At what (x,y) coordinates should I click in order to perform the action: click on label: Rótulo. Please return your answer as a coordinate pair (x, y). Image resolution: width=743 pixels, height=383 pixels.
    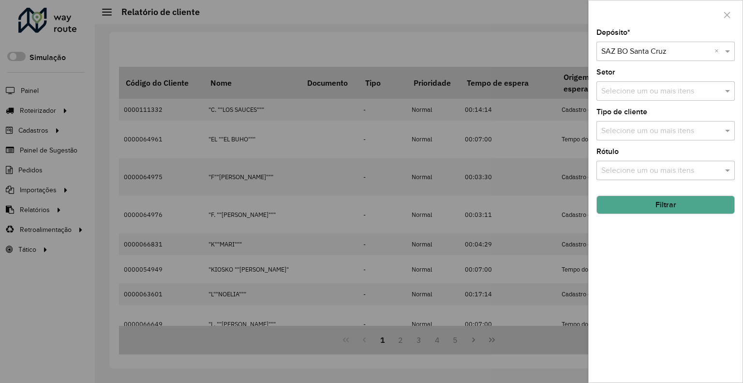
    Looking at the image, I should click on (608, 151).